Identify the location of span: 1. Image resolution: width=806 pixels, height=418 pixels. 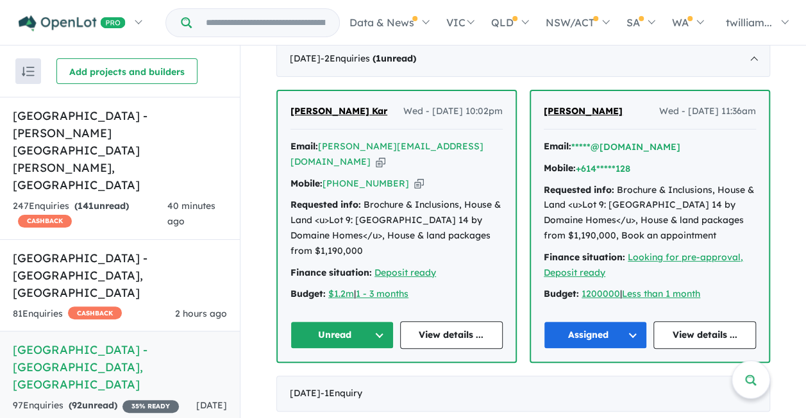
(378, 58).